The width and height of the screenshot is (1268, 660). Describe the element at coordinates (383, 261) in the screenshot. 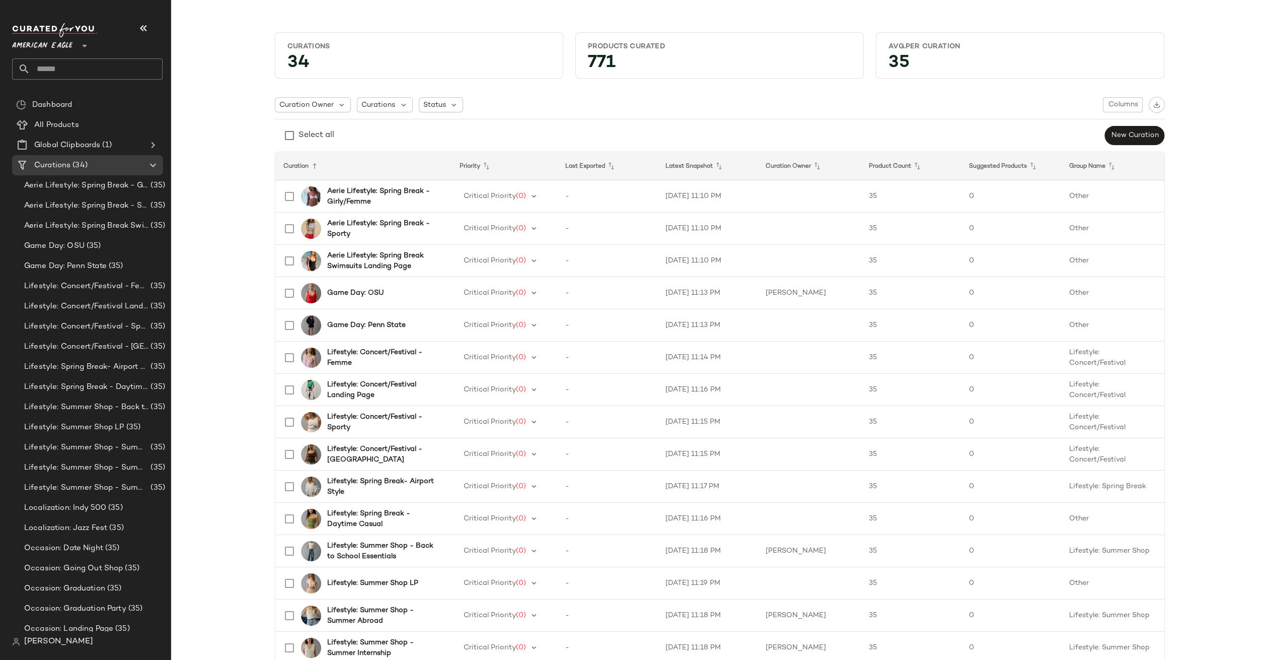

I see `b: Aerie Lifestyle: Spring Break Swimsuits Landing Page` at that location.